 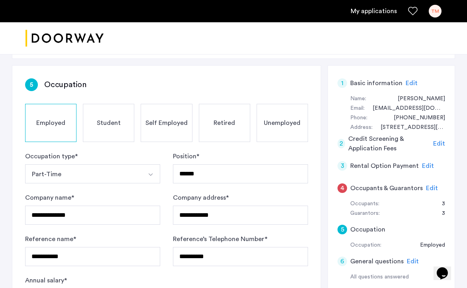 I want to click on div: 1, so click(x=342, y=83).